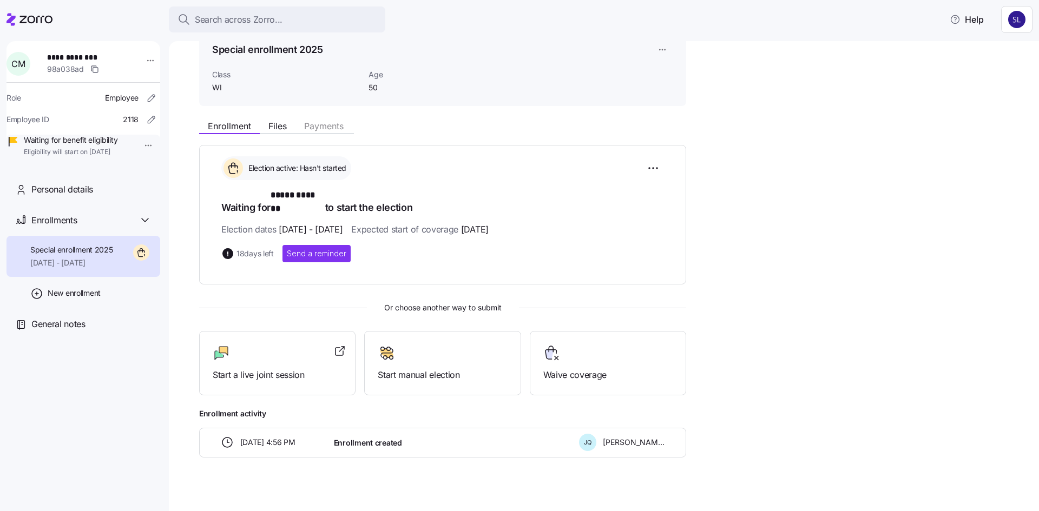 The image size is (1039, 511). Describe the element at coordinates (286, 75) in the screenshot. I see `span: Class` at that location.